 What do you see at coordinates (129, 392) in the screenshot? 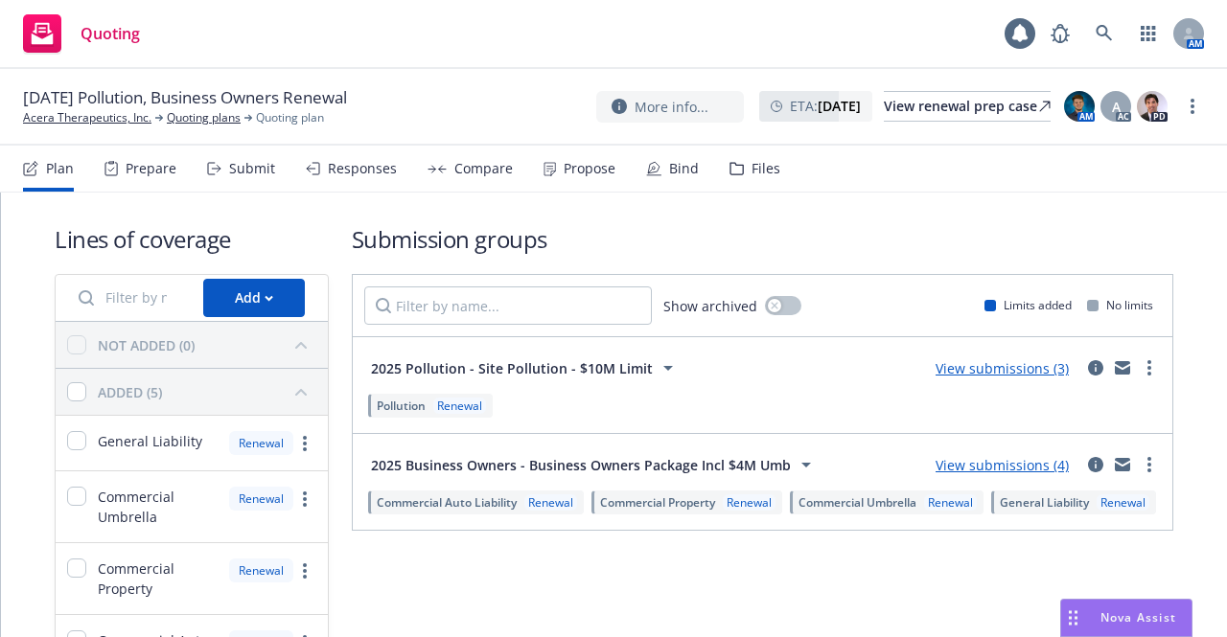
I see `div: ADDED (5)` at bounding box center [129, 392].